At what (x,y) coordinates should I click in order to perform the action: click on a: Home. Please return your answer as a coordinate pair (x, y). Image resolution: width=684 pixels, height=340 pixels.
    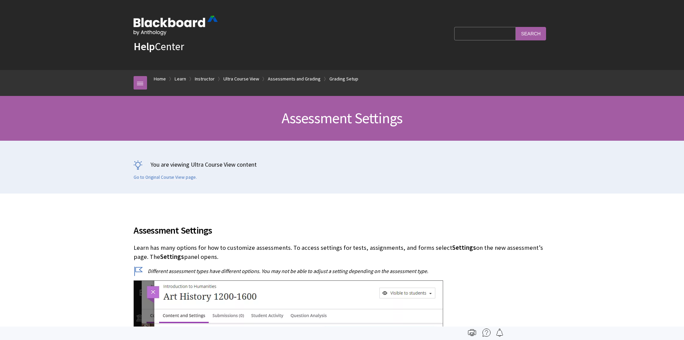
    Looking at the image, I should click on (160, 79).